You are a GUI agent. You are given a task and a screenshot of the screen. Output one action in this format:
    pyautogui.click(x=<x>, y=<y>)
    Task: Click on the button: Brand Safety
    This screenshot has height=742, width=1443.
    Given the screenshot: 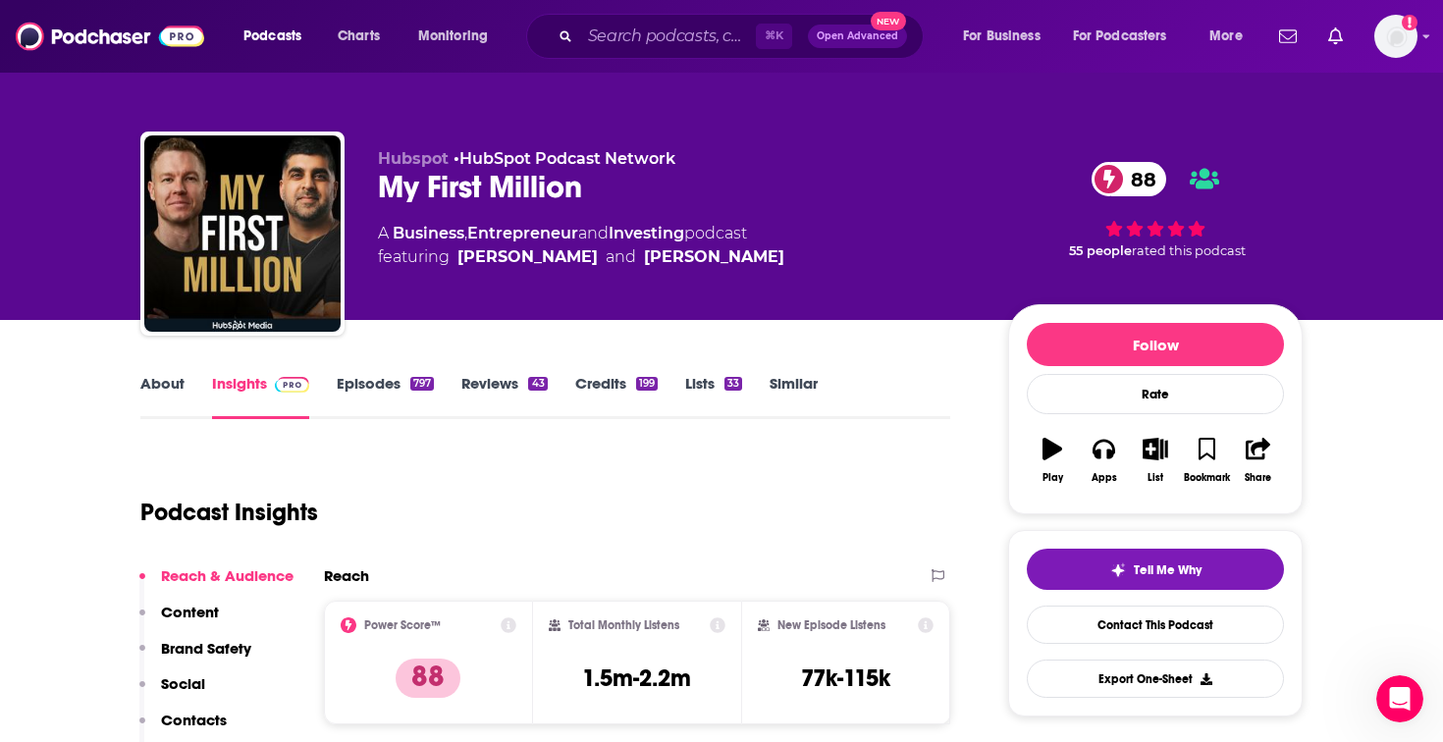 What is the action you would take?
    pyautogui.click(x=195, y=657)
    